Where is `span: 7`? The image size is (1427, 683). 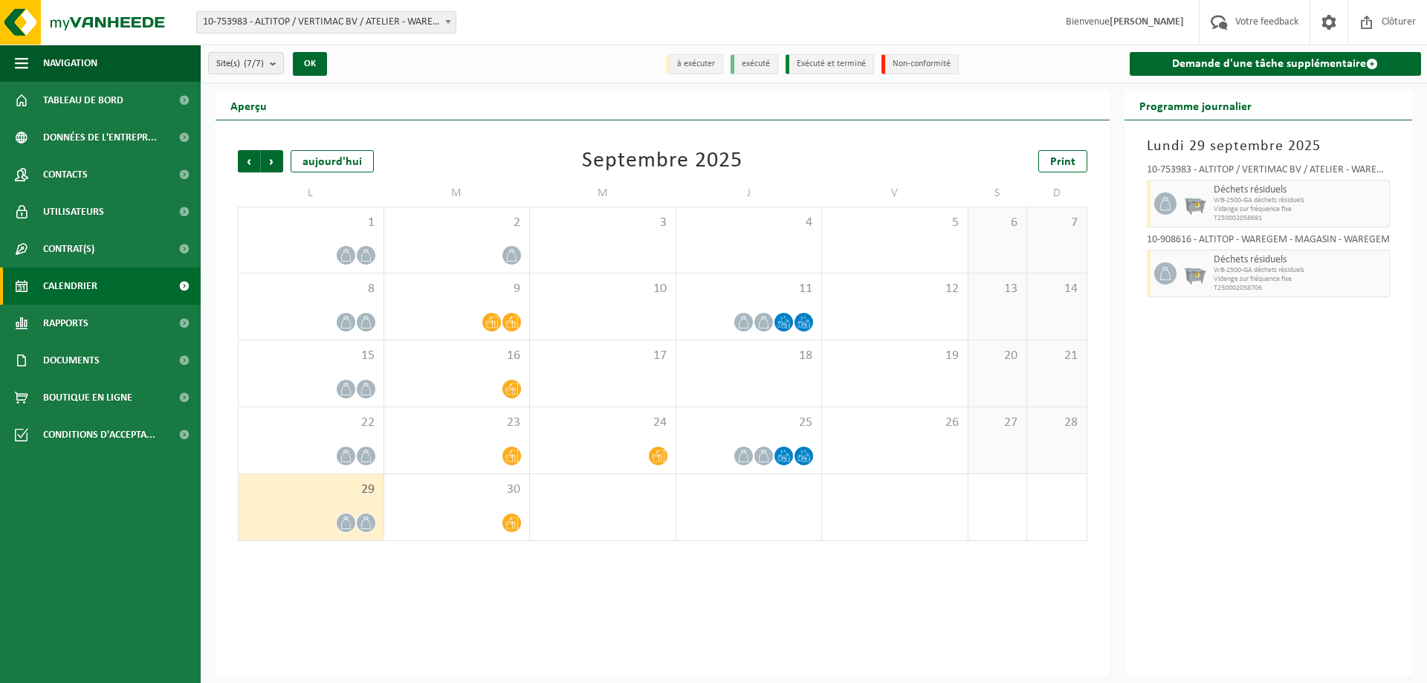
span: 7 is located at coordinates (1056, 223).